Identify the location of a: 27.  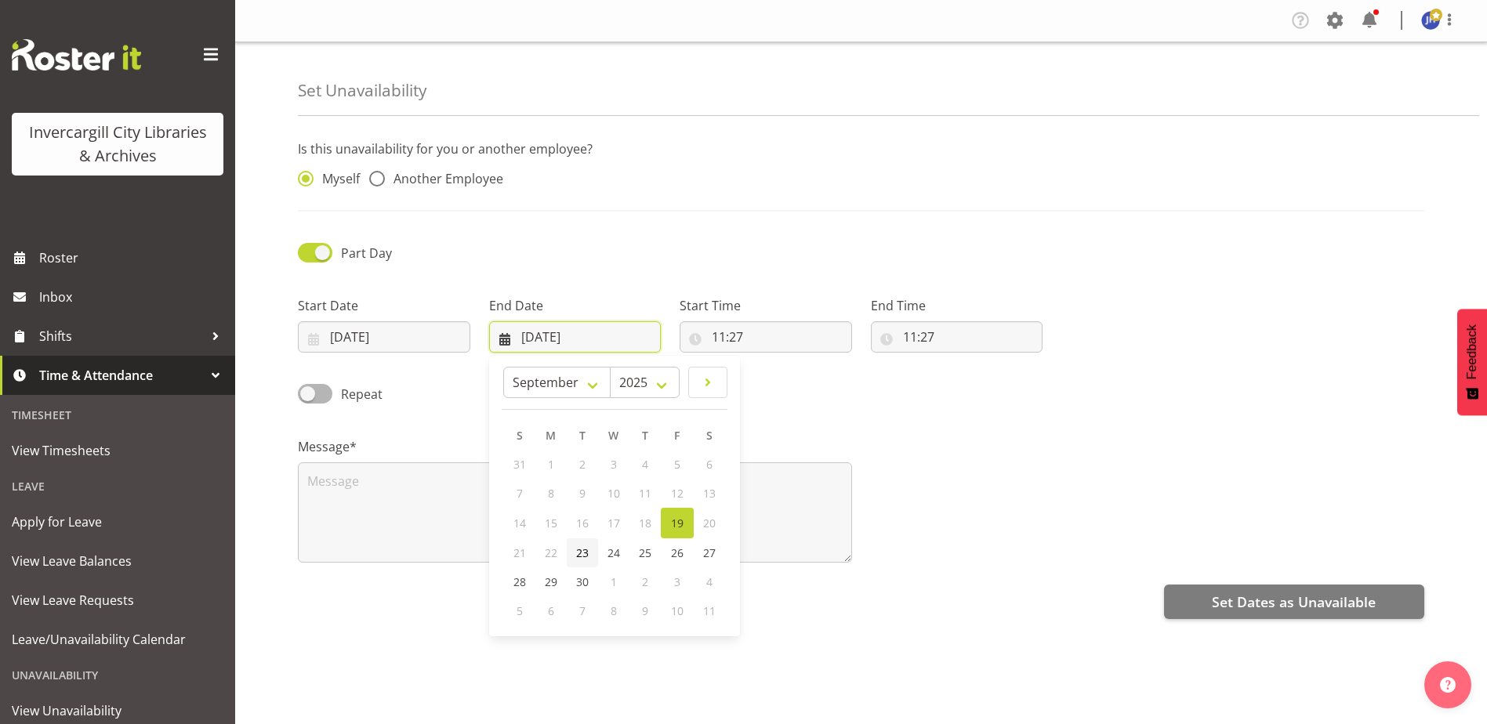
(709, 552).